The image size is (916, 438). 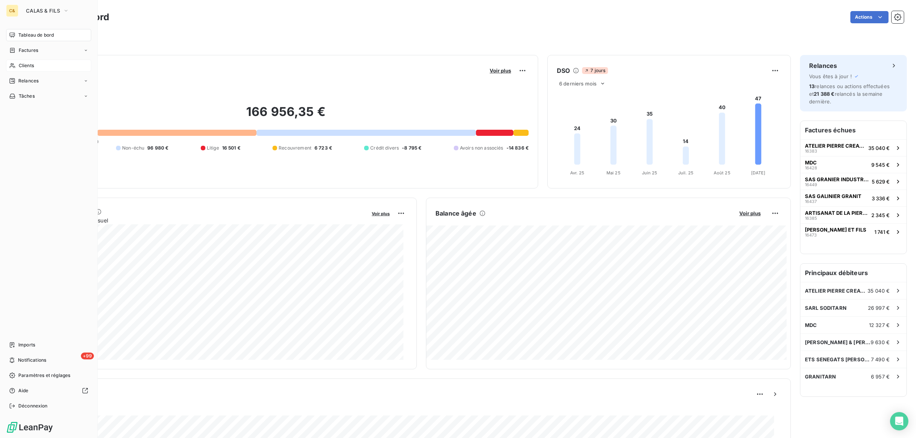 I want to click on span: Vous êtes à jour !, so click(x=831, y=76).